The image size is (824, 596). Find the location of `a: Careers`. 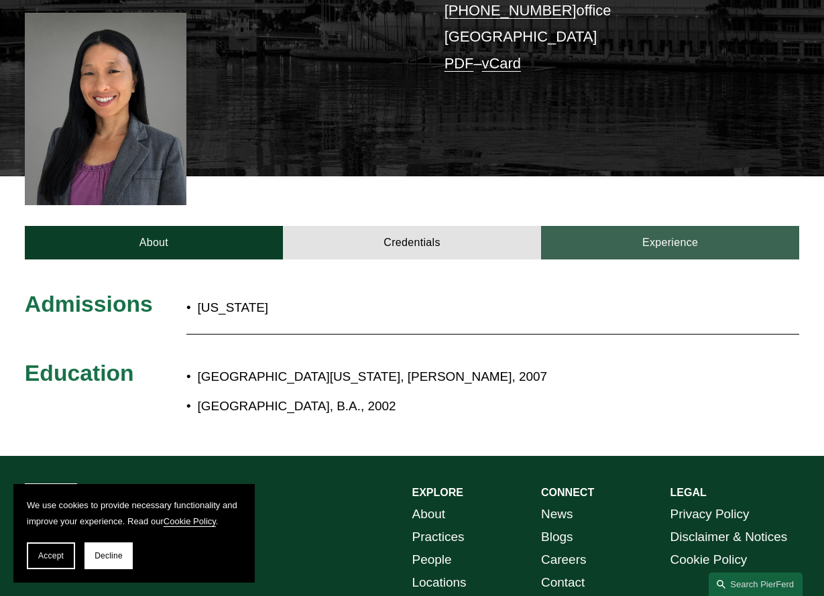

a: Careers is located at coordinates (563, 560).